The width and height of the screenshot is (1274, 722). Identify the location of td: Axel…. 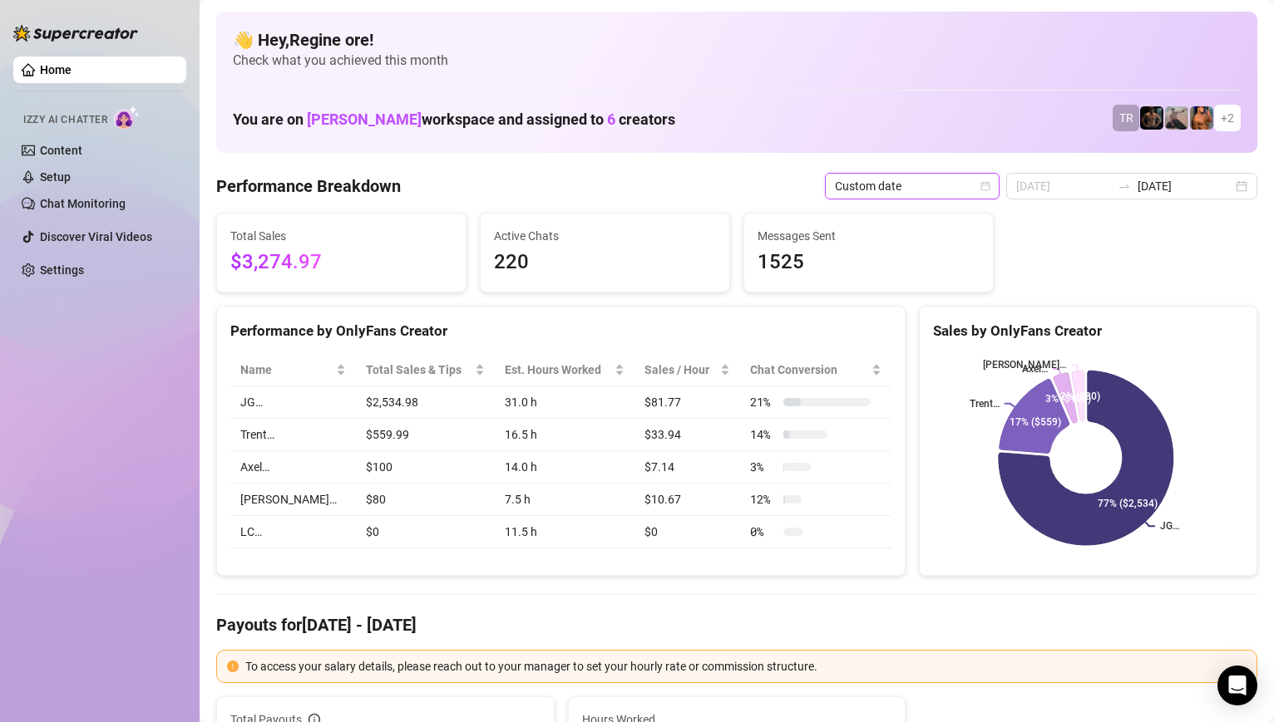
(293, 467).